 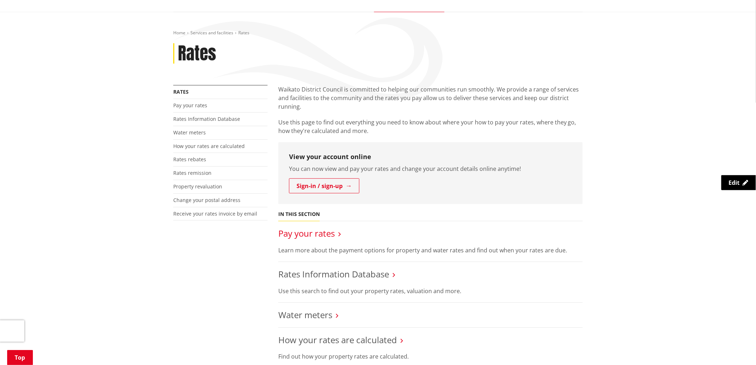 I want to click on a: Services and facilities, so click(x=212, y=33).